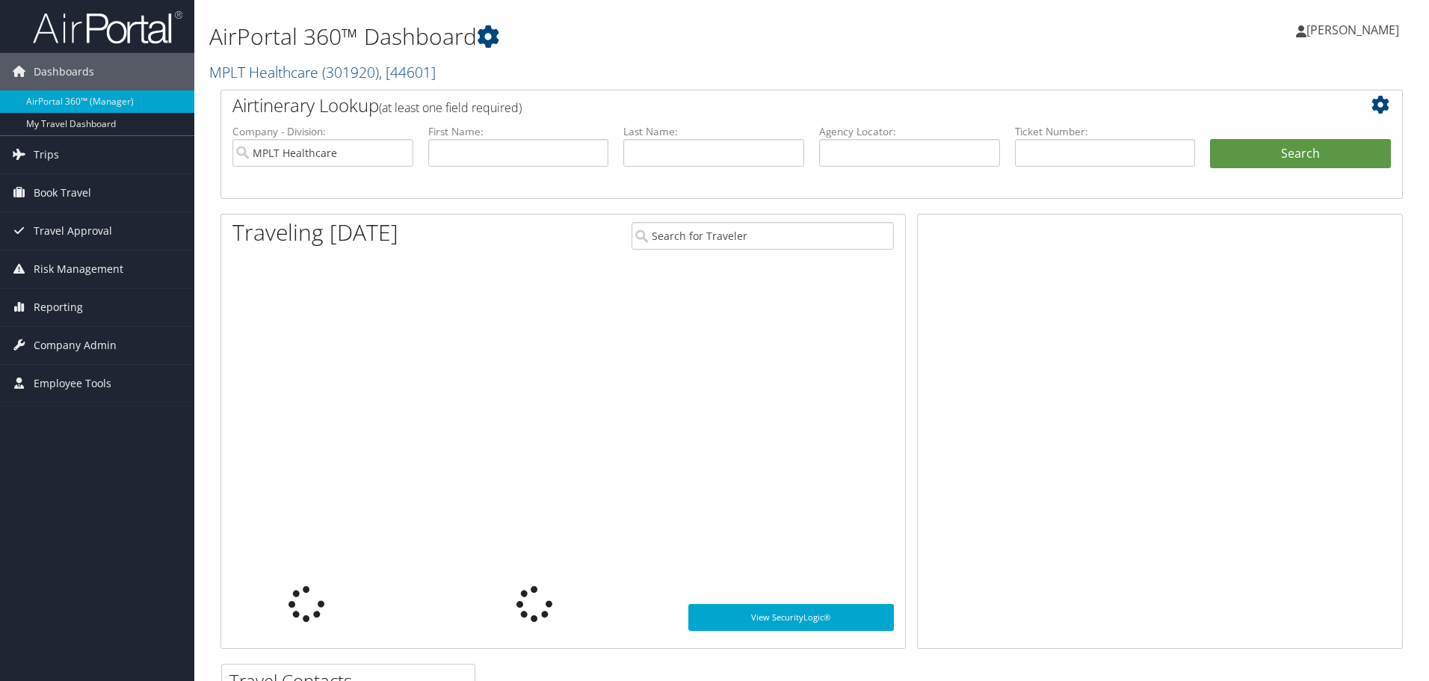 This screenshot has height=681, width=1429. What do you see at coordinates (75, 345) in the screenshot?
I see `span: Company Admin` at bounding box center [75, 345].